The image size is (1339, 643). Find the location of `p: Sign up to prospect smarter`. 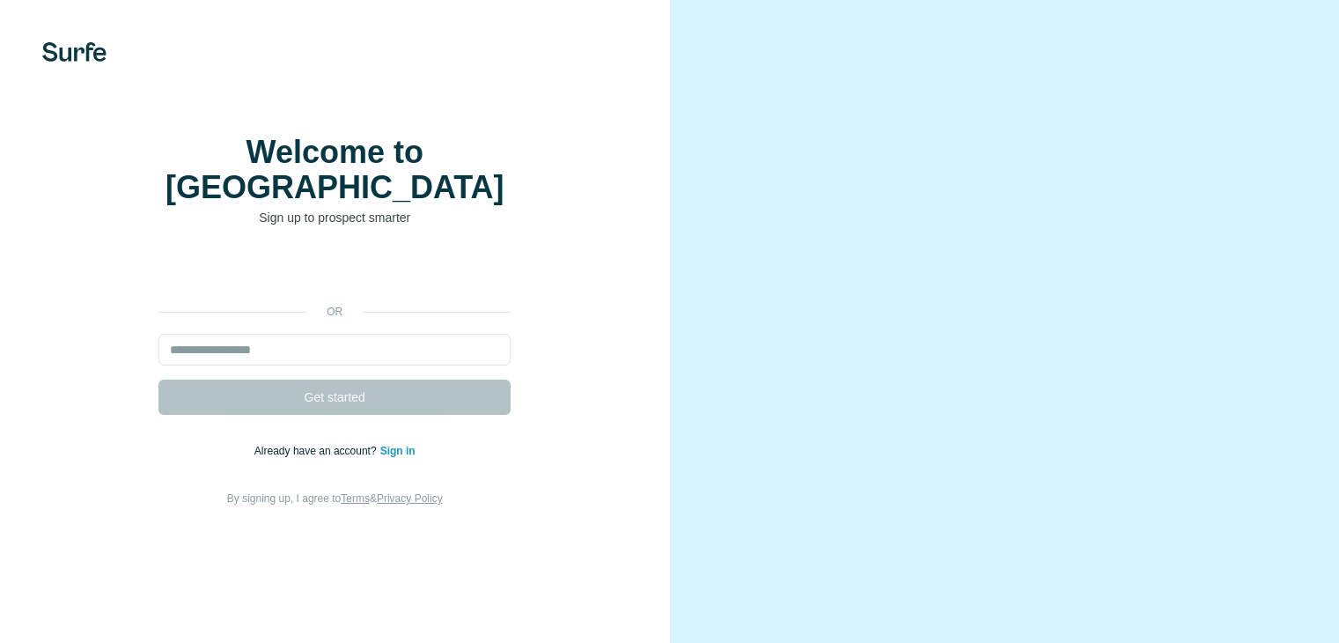

p: Sign up to prospect smarter is located at coordinates (335, 218).